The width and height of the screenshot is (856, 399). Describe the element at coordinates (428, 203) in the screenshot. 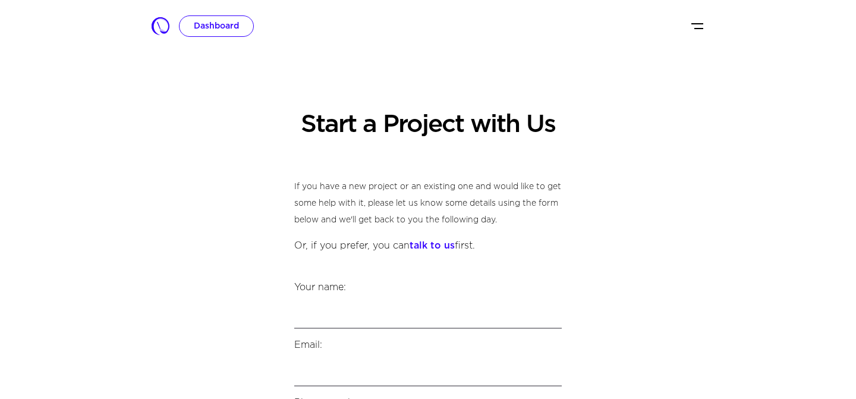

I see `p: If you have a new project or an existing one and would like to get some help with it, please let ...` at that location.